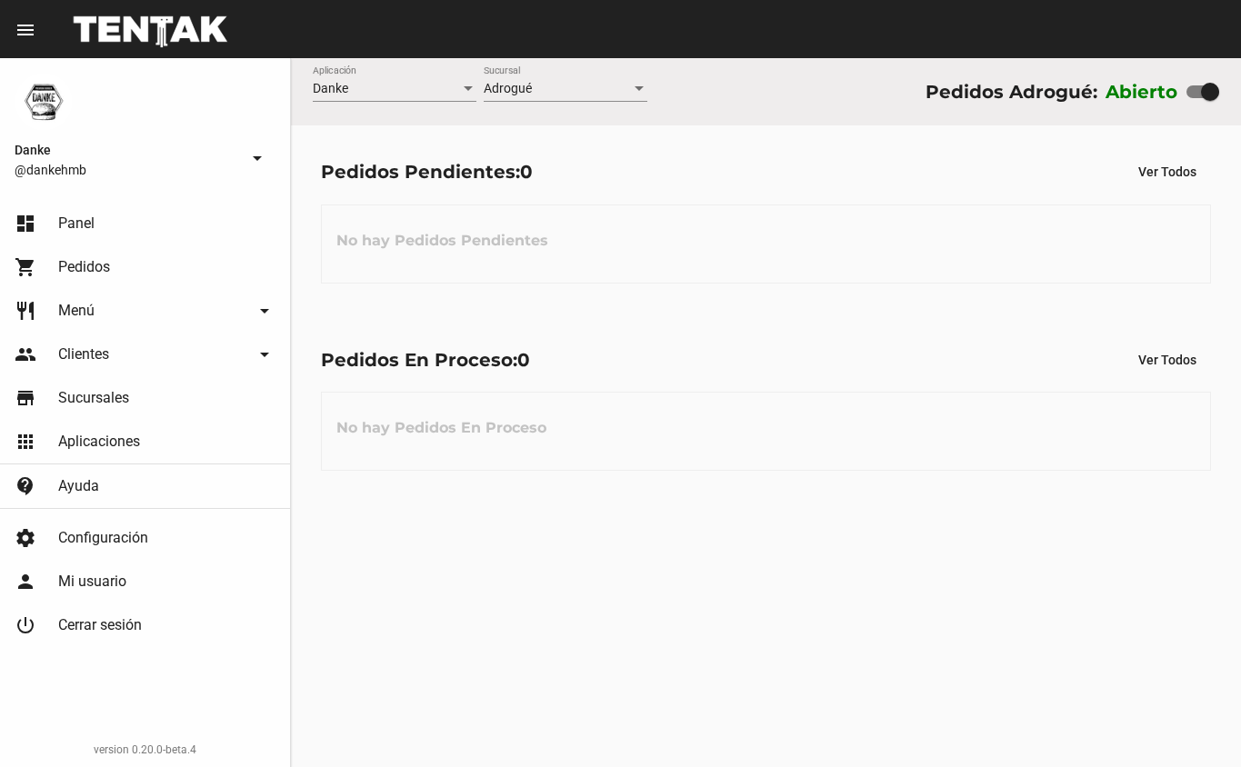 The width and height of the screenshot is (1241, 767). I want to click on mat-icon: restaurant, so click(25, 311).